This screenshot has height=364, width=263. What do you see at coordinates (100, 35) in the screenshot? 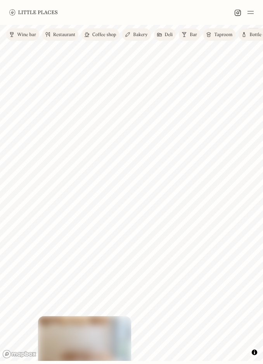
I see `a: Coffee shop` at bounding box center [100, 35].